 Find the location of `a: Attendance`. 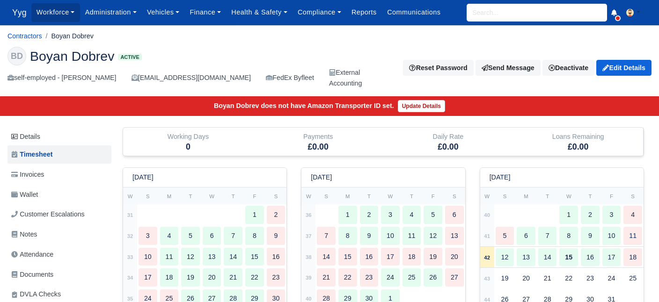

a: Attendance is located at coordinates (59, 255).